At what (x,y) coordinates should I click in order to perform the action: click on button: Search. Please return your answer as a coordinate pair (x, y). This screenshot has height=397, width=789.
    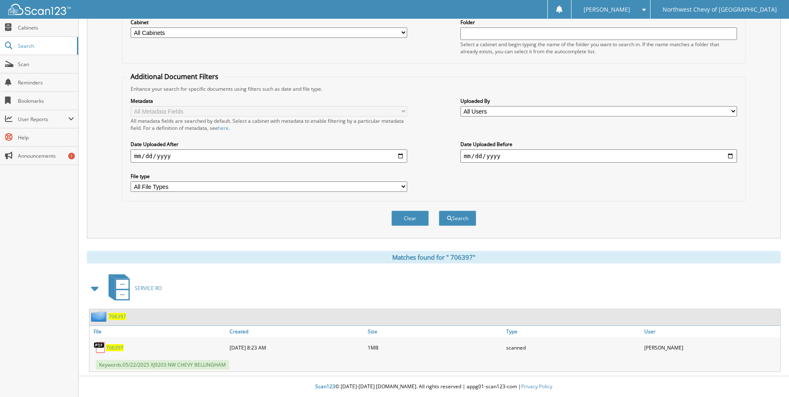
    Looking at the image, I should click on (457, 218).